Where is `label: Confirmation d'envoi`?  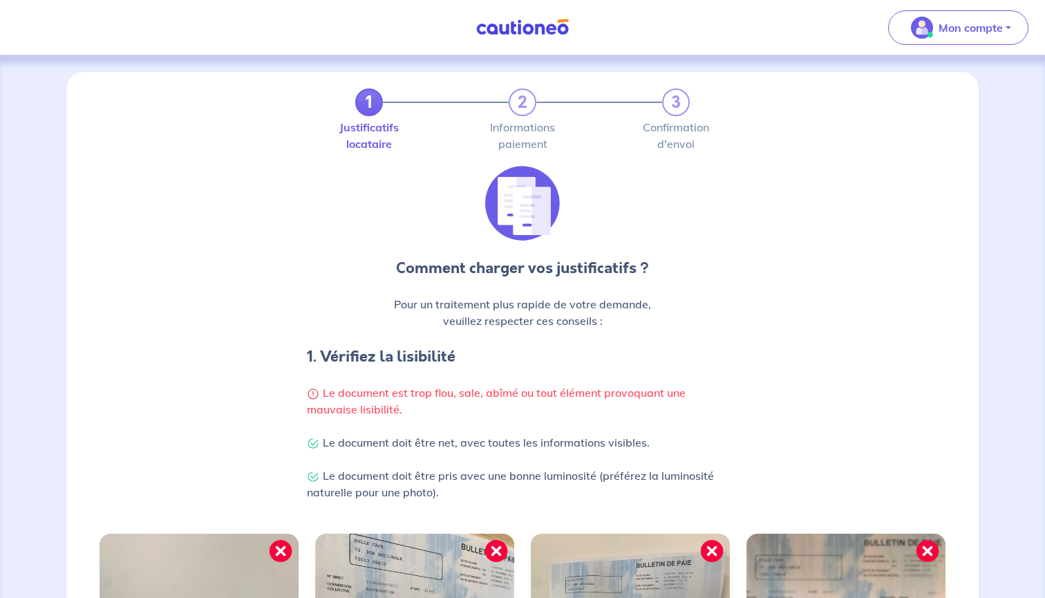 label: Confirmation d'envoi is located at coordinates (676, 135).